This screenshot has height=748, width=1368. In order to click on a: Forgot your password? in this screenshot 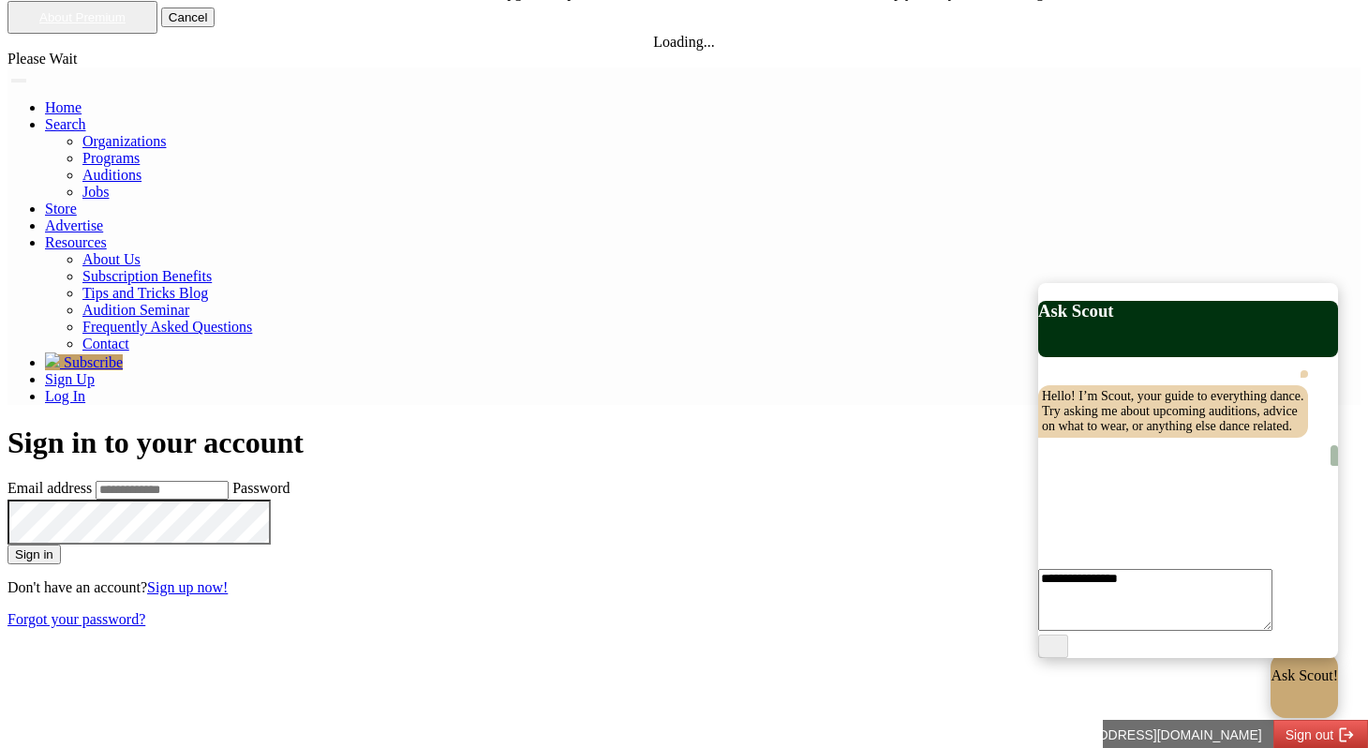, I will do `click(76, 618)`.